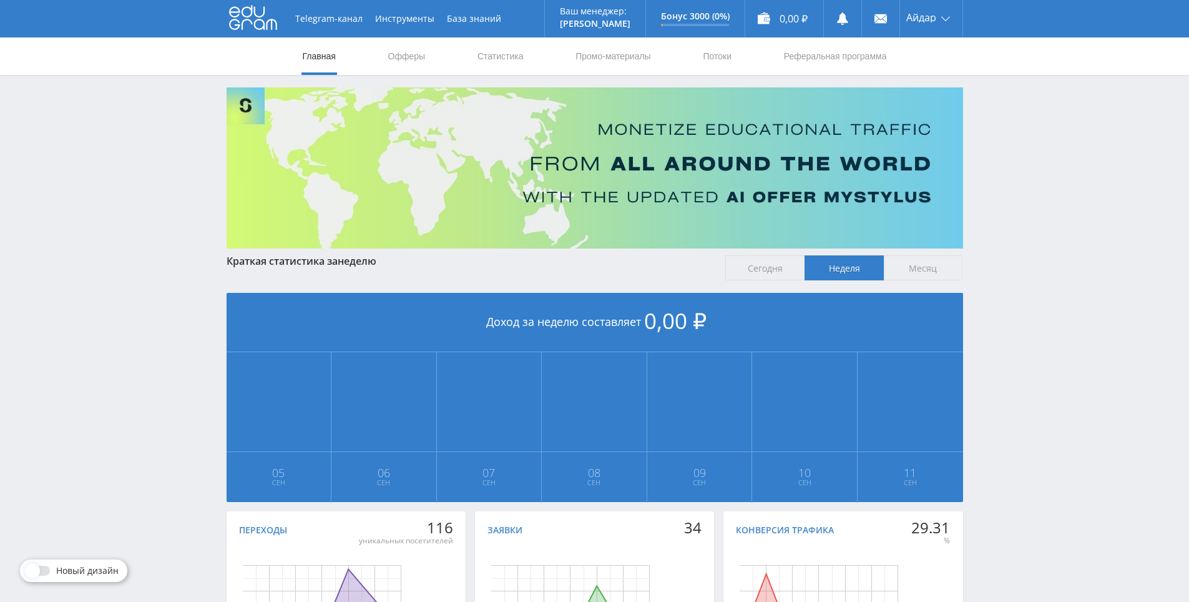  Describe the element at coordinates (406, 528) in the screenshot. I see `div: 116` at that location.